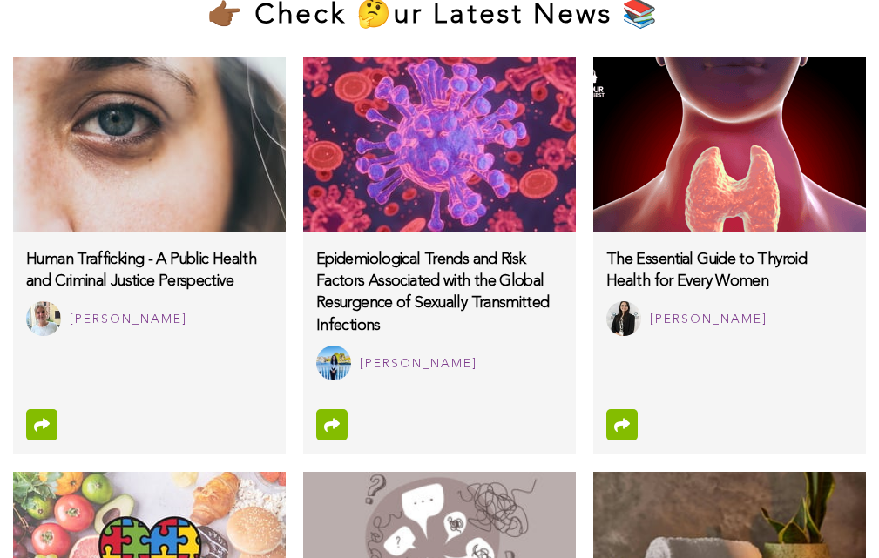 The image size is (879, 558). I want to click on h3: Epidemiological Trends and Risk Factors Associated with the Global Resurgence of Sexually Transmi..., so click(439, 293).